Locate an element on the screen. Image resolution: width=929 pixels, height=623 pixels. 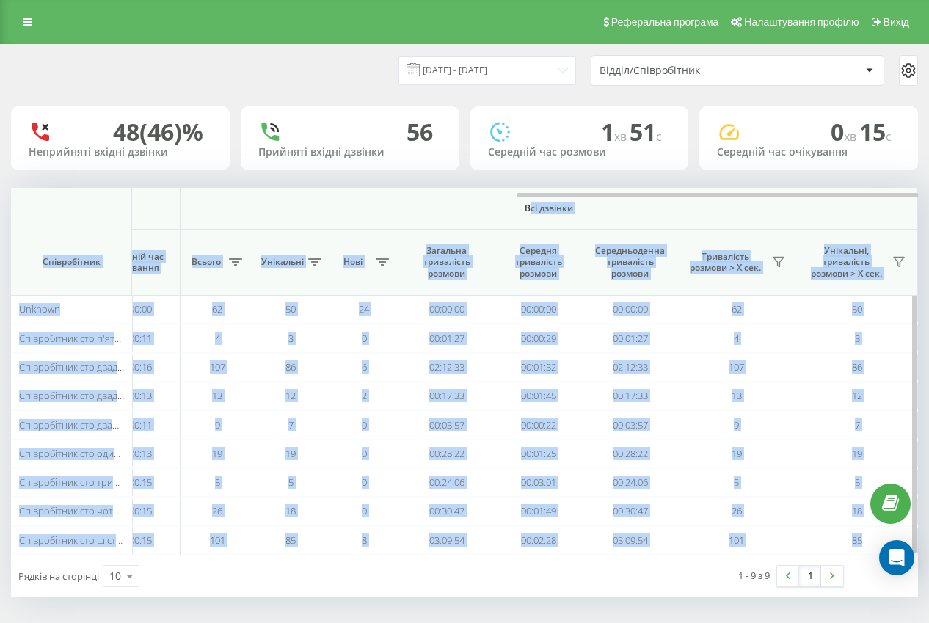
div: 56 is located at coordinates (420, 132).